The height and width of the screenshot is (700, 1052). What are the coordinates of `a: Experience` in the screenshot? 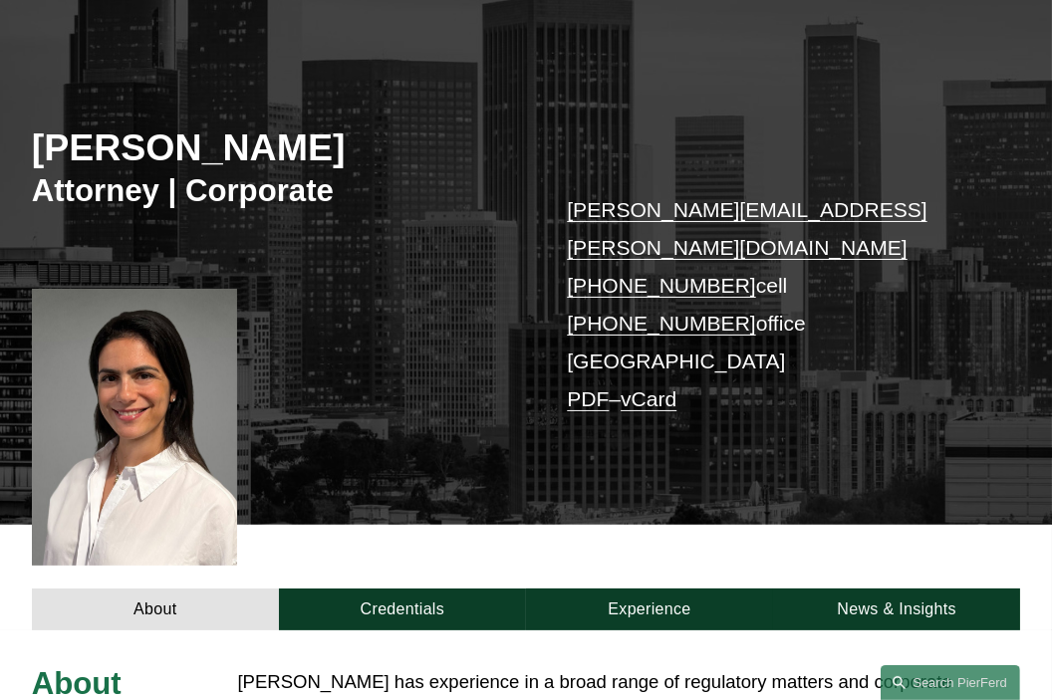 It's located at (649, 609).